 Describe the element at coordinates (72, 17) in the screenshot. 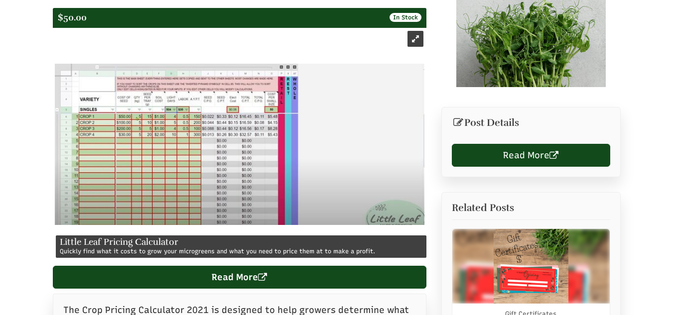

I see `span: $50.00` at that location.